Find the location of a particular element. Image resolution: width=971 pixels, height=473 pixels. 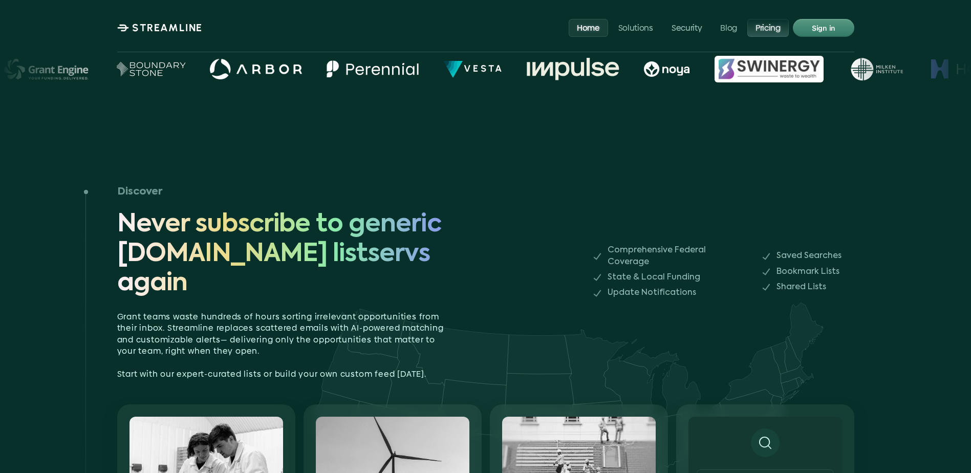

p: Comprehensive Federal Coverage is located at coordinates (677, 256).